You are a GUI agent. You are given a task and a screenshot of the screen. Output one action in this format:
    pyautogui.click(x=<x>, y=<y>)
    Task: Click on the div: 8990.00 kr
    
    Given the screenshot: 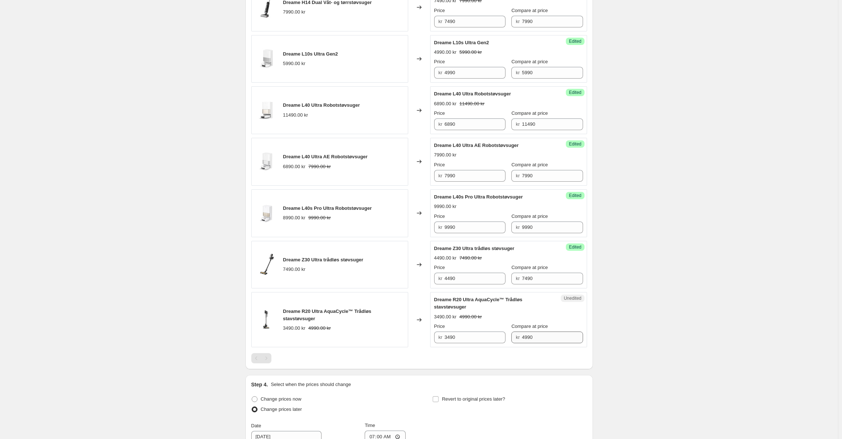 What is the action you would take?
    pyautogui.click(x=294, y=218)
    